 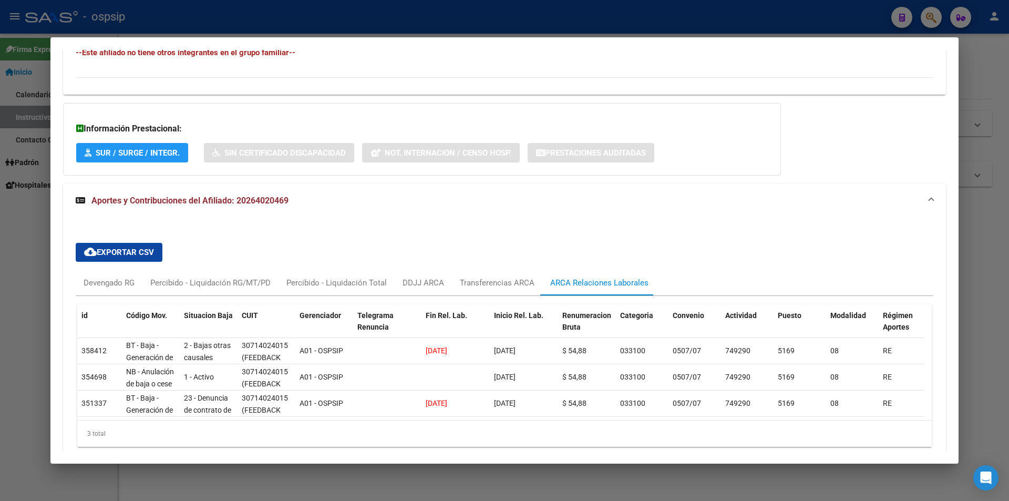 I want to click on span: 23 - Denuncia de contrato de trabajo por el empleador/ Art.242 LCT, so click(x=208, y=421).